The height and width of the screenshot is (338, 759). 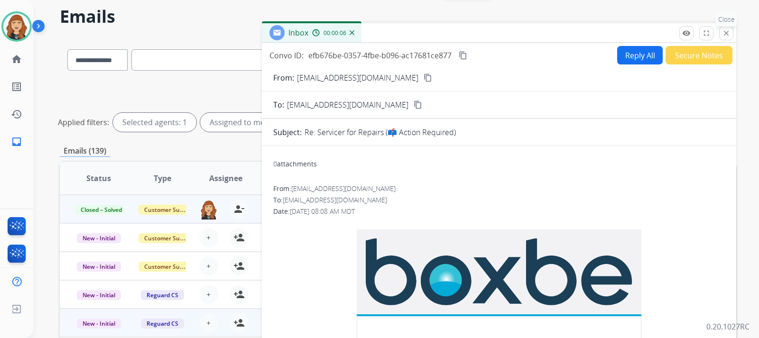 What do you see at coordinates (279, 105) in the screenshot?
I see `p: To:` at bounding box center [279, 105].